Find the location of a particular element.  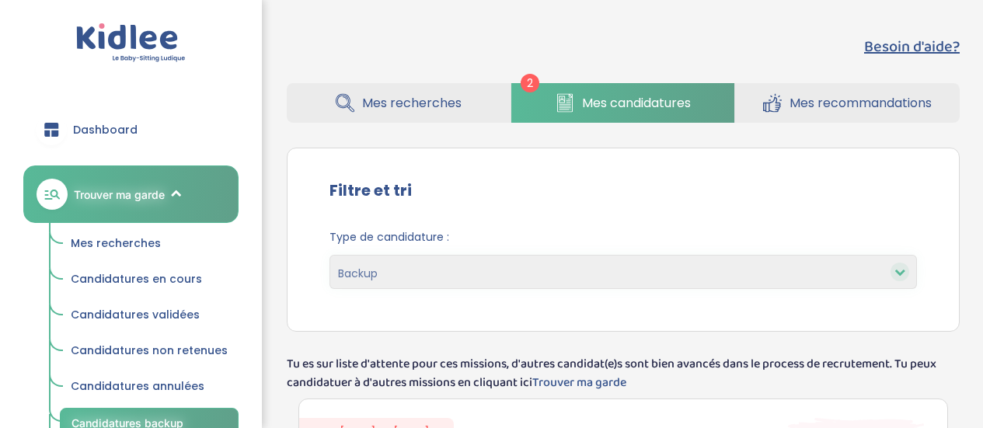

a: Candidatures non retenues is located at coordinates (149, 351).